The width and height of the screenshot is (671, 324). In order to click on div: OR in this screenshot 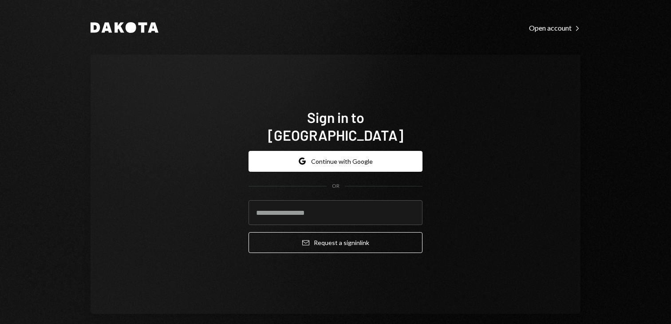, I will do `click(335, 186)`.